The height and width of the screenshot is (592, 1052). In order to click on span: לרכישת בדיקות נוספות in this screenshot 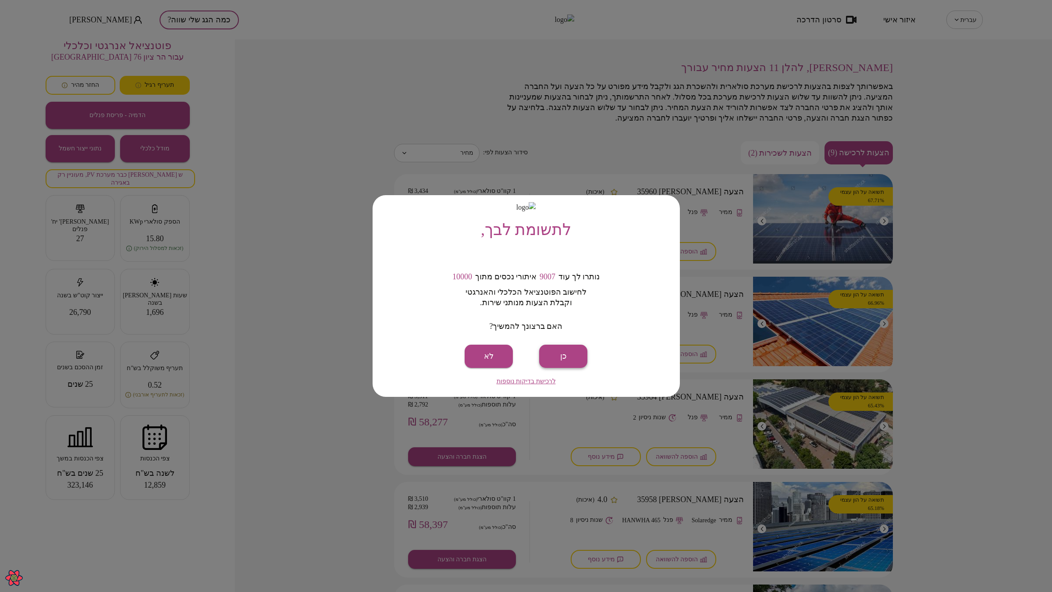, I will do `click(526, 381)`.